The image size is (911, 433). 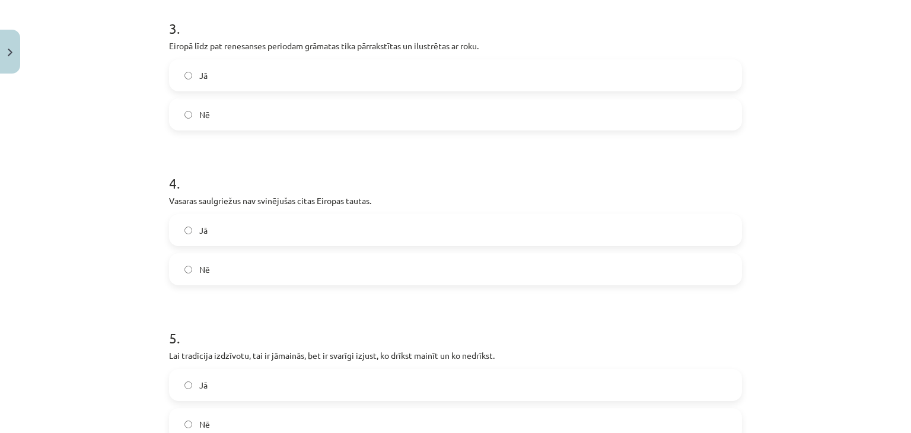 What do you see at coordinates (10, 52) in the screenshot?
I see `img: icon-close-lesson-0947bae3869378f0d4975bcd49f059093ad1ed9edebbc8119c70593378902aed.svg` at bounding box center [10, 52].